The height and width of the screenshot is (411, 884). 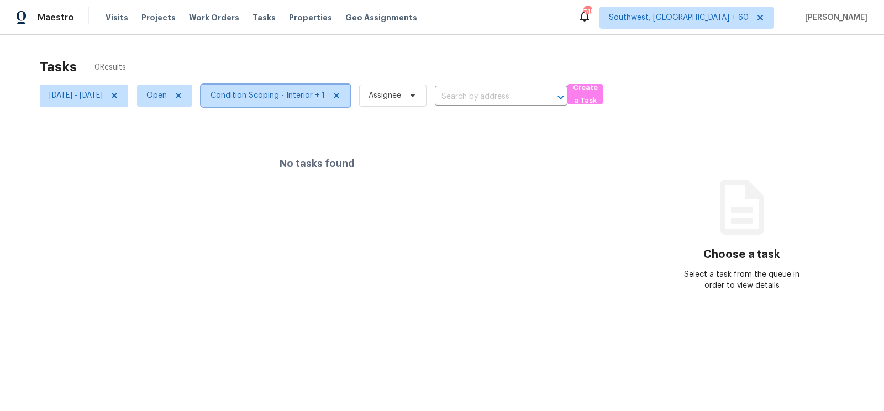 I want to click on span: Visits, so click(x=117, y=18).